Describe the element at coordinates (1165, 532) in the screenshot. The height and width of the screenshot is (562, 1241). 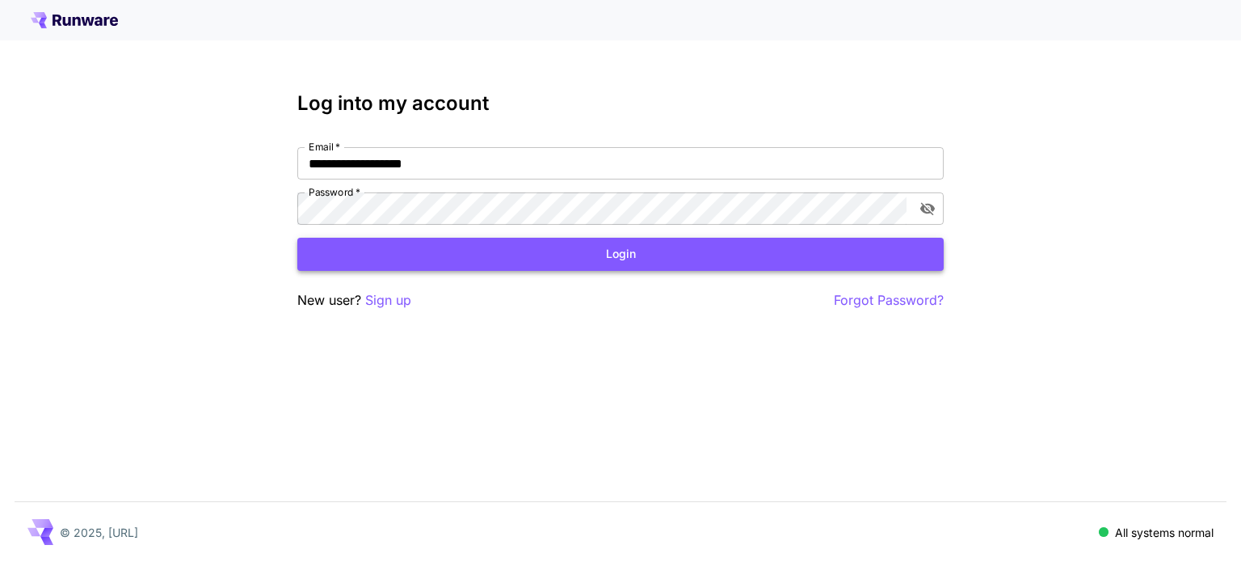
I see `p: All systems normal` at that location.